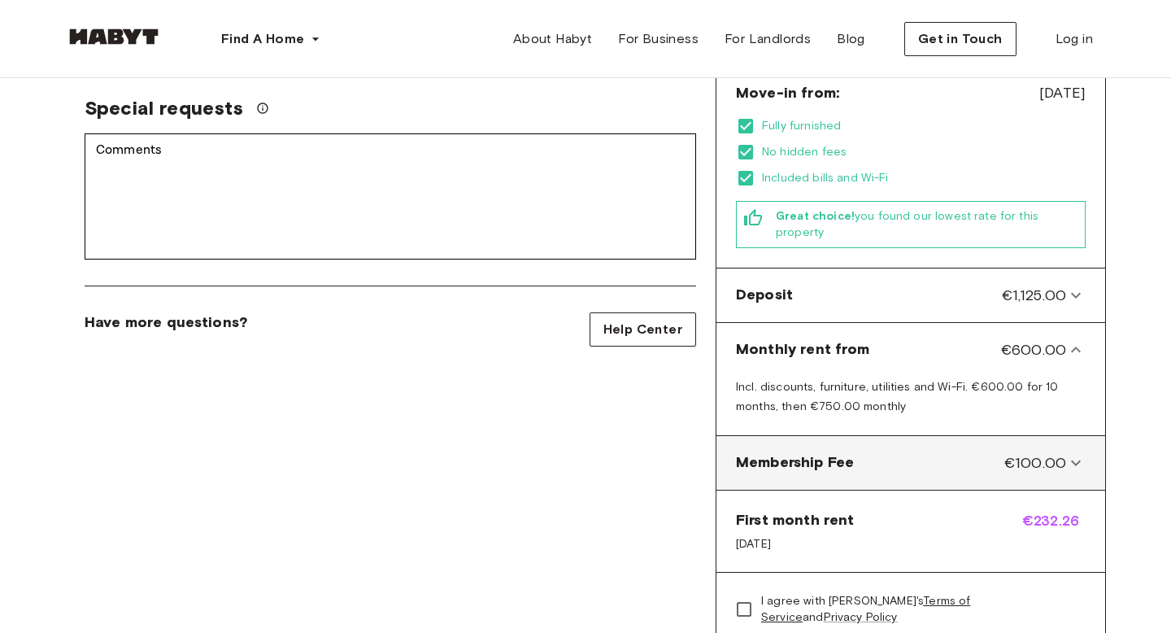 The image size is (1171, 633). Describe the element at coordinates (924, 126) in the screenshot. I see `span: Fully furnished` at that location.